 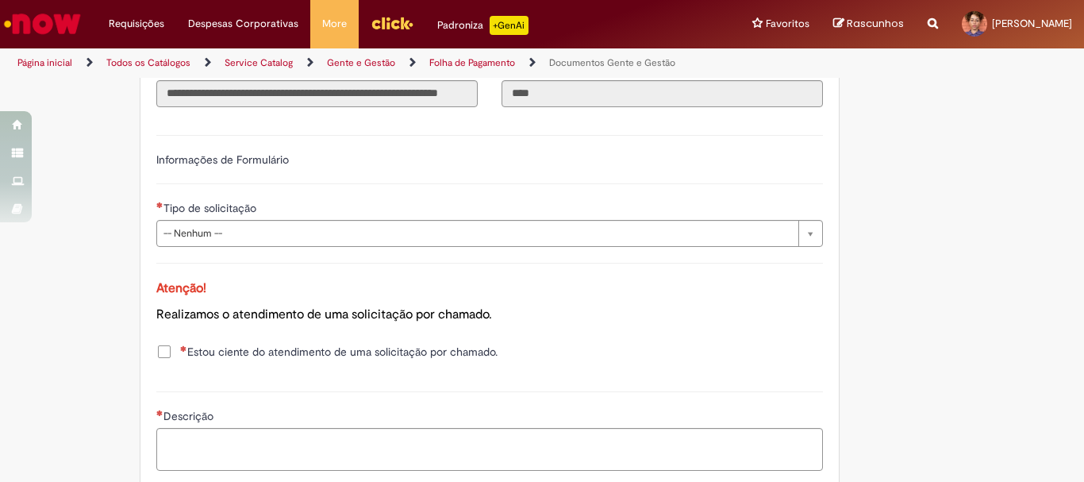 I want to click on a: Página inicial, so click(x=44, y=63).